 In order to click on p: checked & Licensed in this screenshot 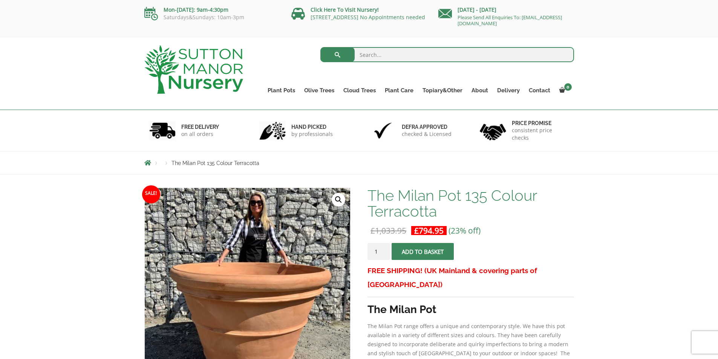, I will do `click(426, 134)`.